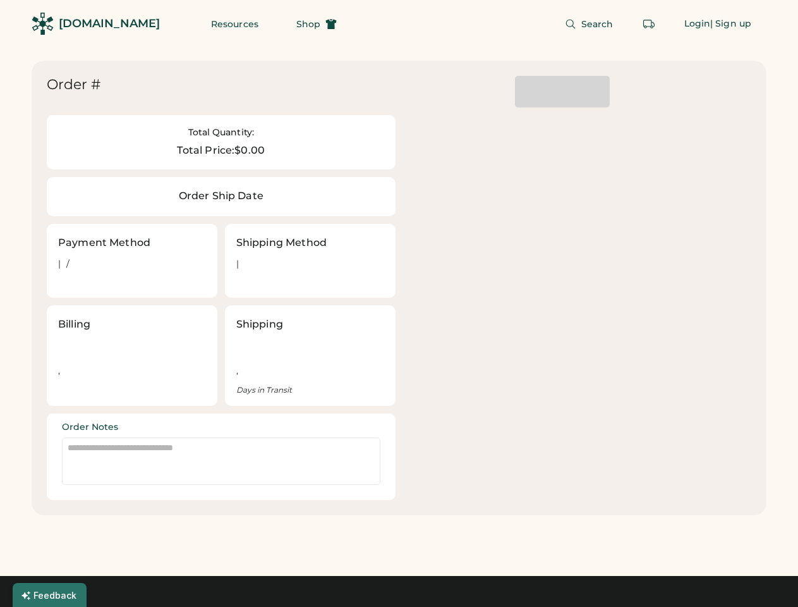  Describe the element at coordinates (234, 24) in the screenshot. I see `button: Resources` at that location.